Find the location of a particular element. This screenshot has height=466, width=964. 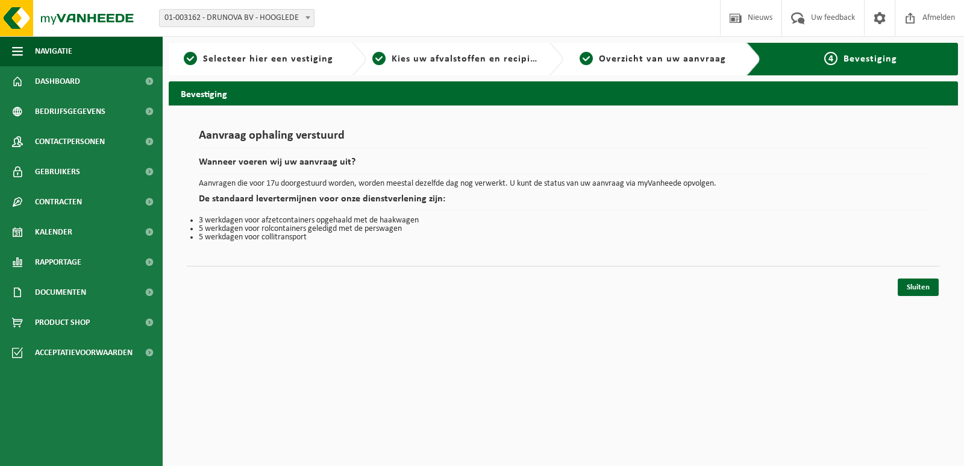

span: Bevestiging is located at coordinates (870, 59).